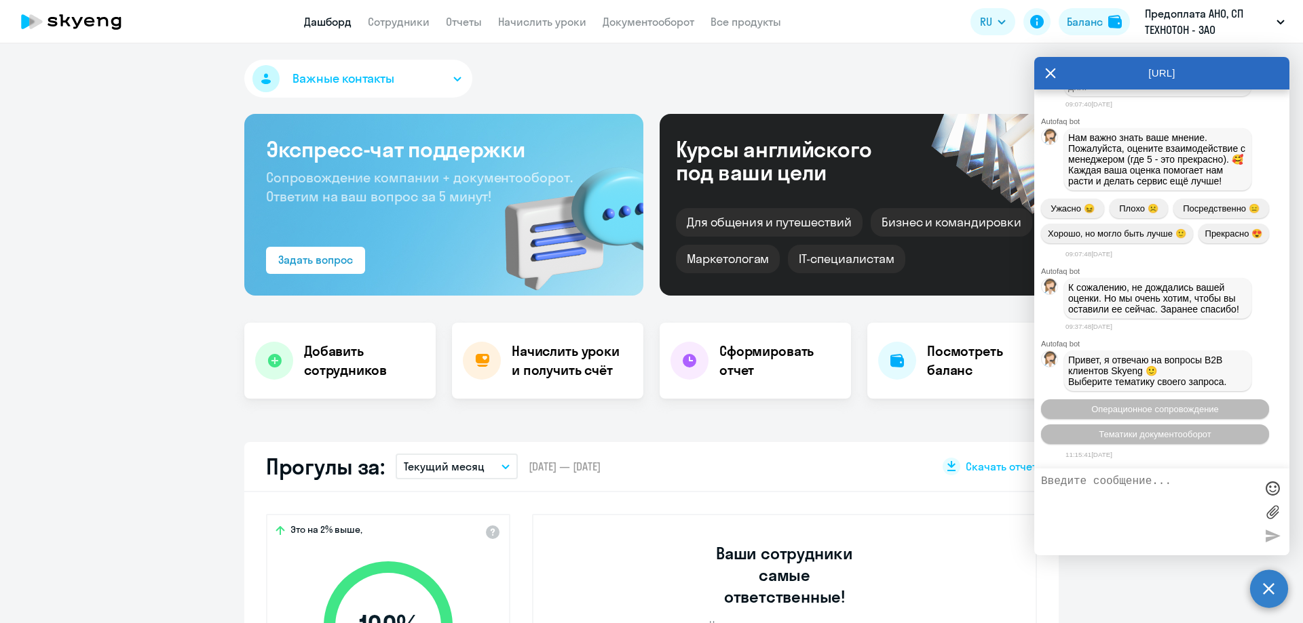  Describe the element at coordinates (571, 361) in the screenshot. I see `h4: Начислить уроки и получить счёт` at that location.